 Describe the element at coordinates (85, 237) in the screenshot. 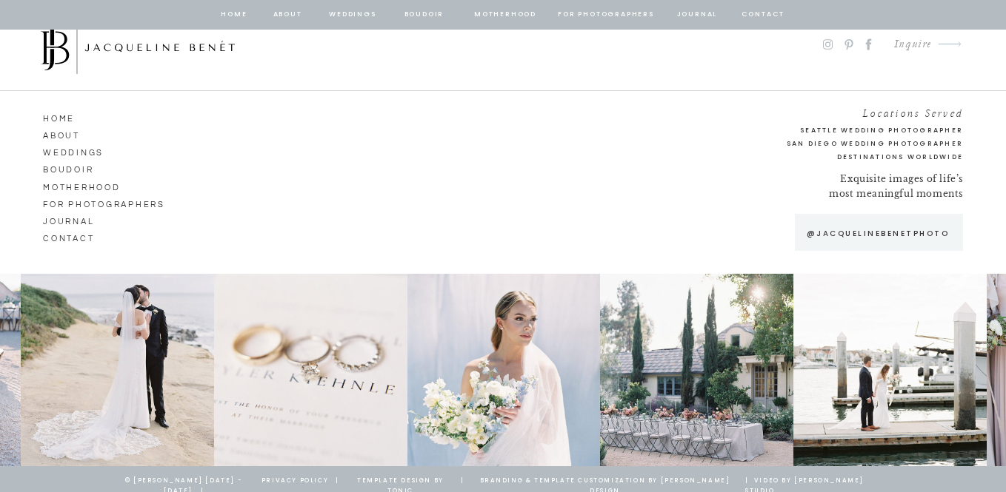

I see `nav: CONTACT` at that location.